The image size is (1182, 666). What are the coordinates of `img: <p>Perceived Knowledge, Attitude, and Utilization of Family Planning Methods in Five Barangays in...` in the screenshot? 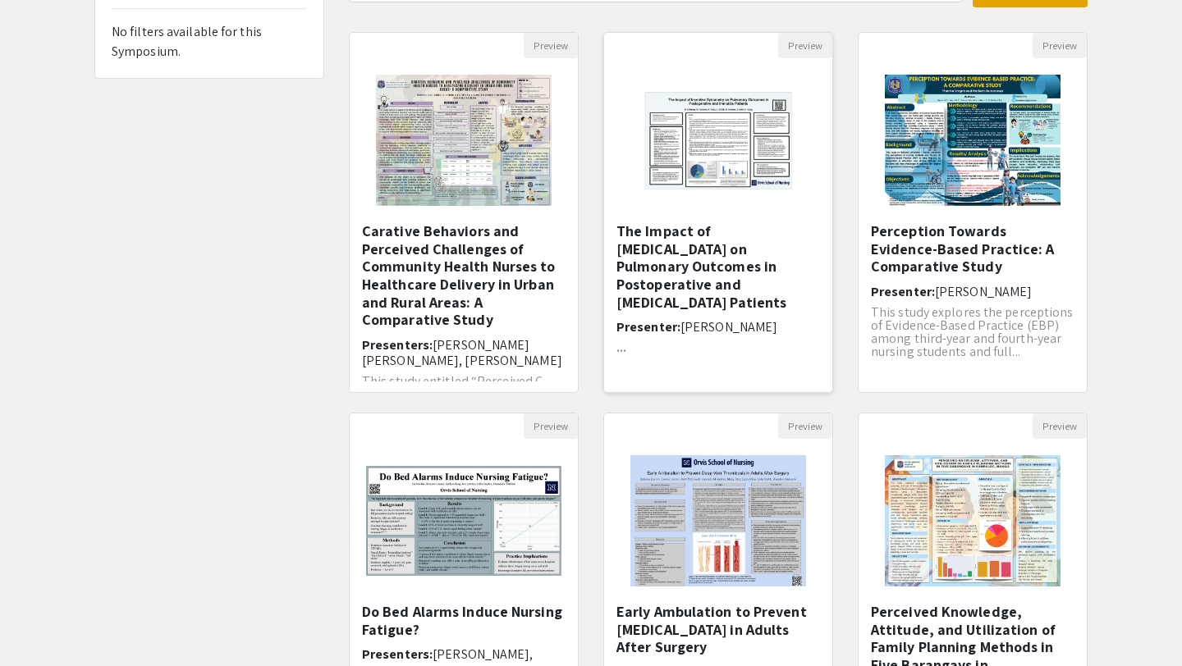 It's located at (972, 521).